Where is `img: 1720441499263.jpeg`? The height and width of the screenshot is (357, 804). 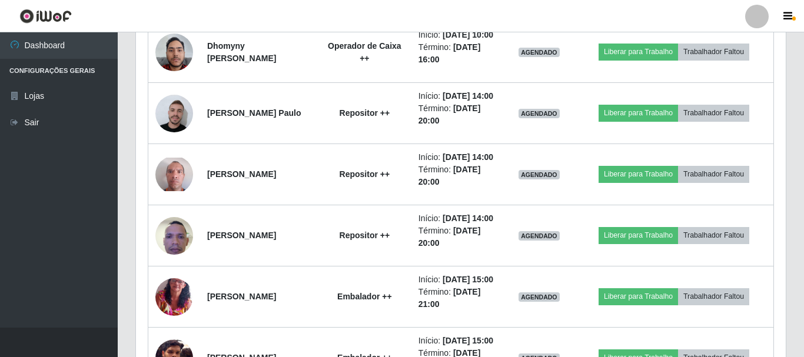 img: 1720441499263.jpeg is located at coordinates (174, 52).